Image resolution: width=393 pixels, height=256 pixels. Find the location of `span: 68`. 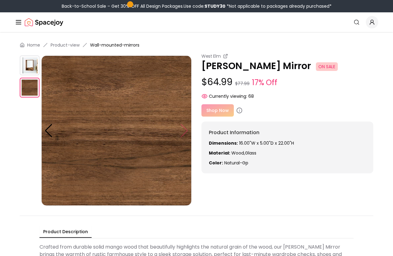

span: 68 is located at coordinates (251, 96).